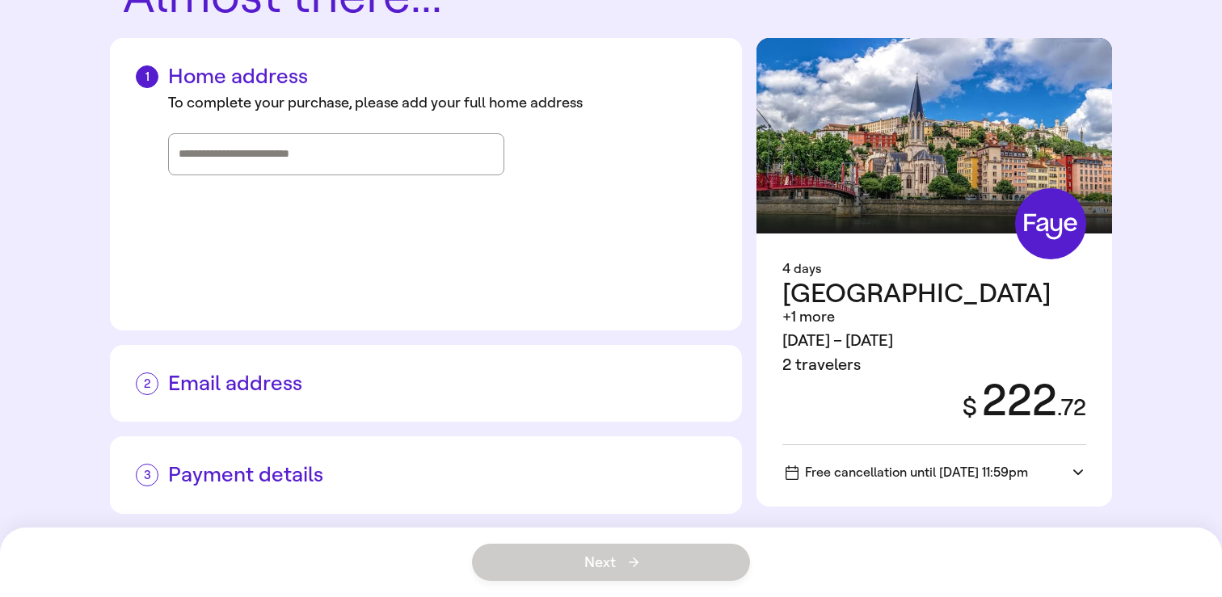 The width and height of the screenshot is (1222, 597). I want to click on span: . 72, so click(1072, 407).